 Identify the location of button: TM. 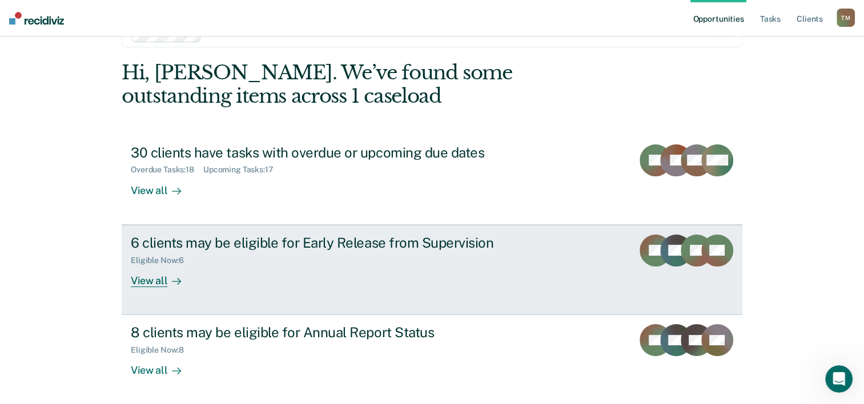
(846, 18).